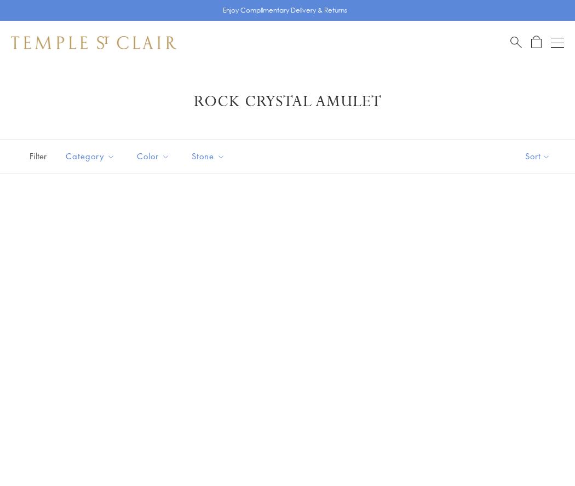  What do you see at coordinates (154, 156) in the screenshot?
I see `span: Color` at bounding box center [154, 156].